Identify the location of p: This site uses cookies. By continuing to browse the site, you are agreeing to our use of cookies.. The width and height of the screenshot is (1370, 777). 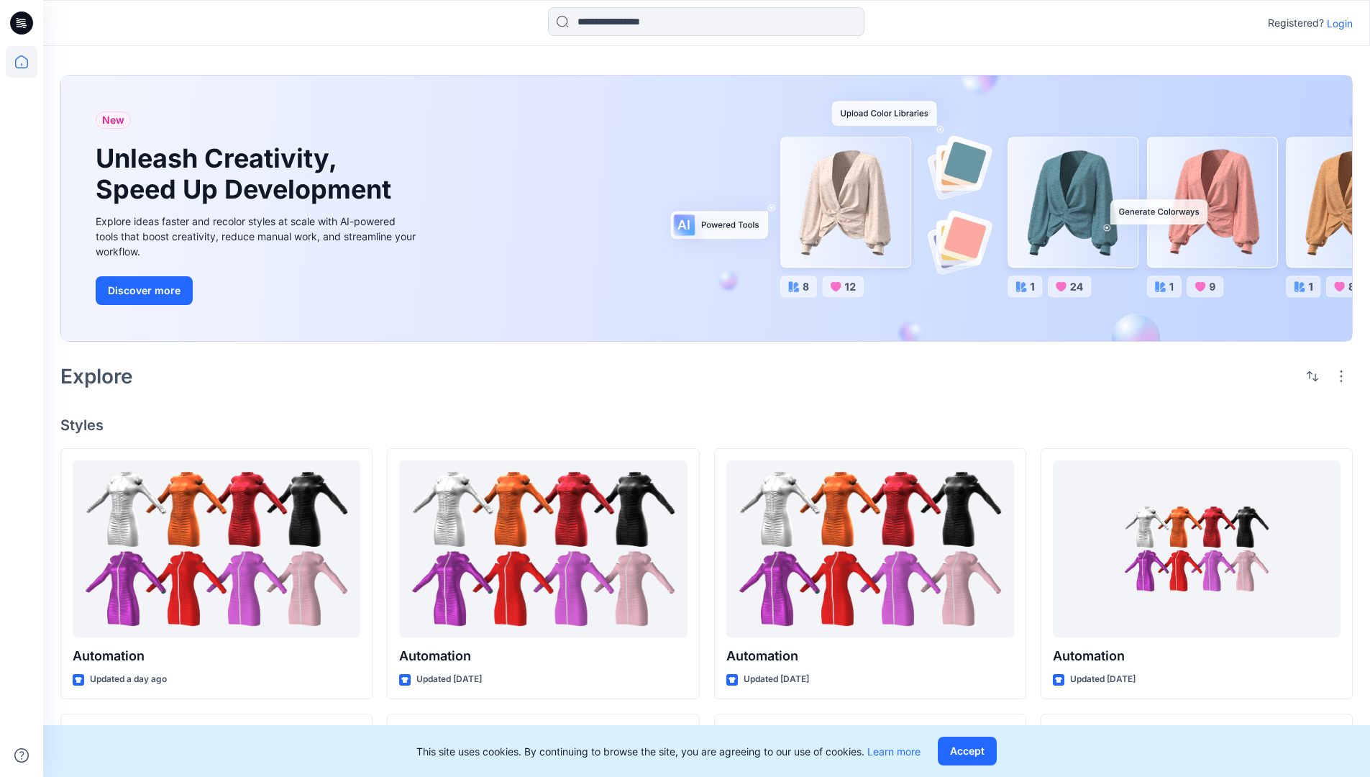
(668, 751).